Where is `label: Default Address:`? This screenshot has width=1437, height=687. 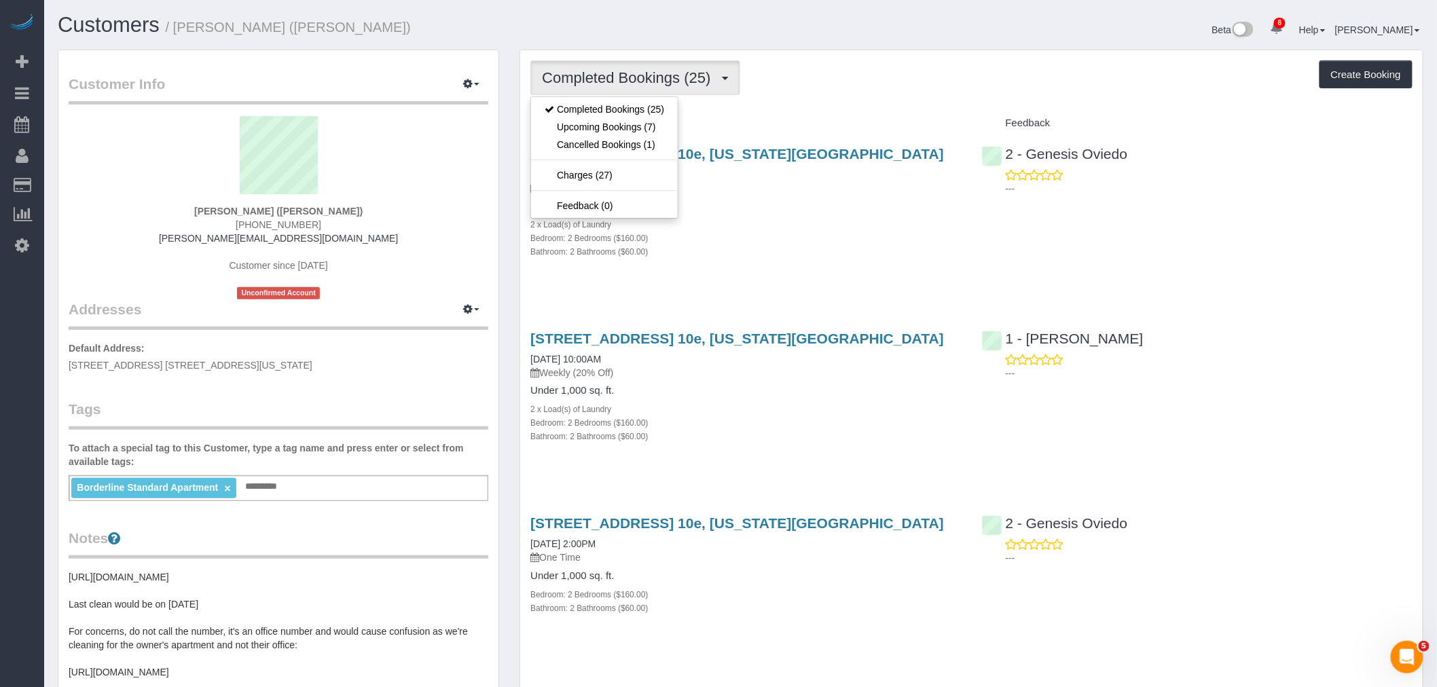
label: Default Address: is located at coordinates (107, 348).